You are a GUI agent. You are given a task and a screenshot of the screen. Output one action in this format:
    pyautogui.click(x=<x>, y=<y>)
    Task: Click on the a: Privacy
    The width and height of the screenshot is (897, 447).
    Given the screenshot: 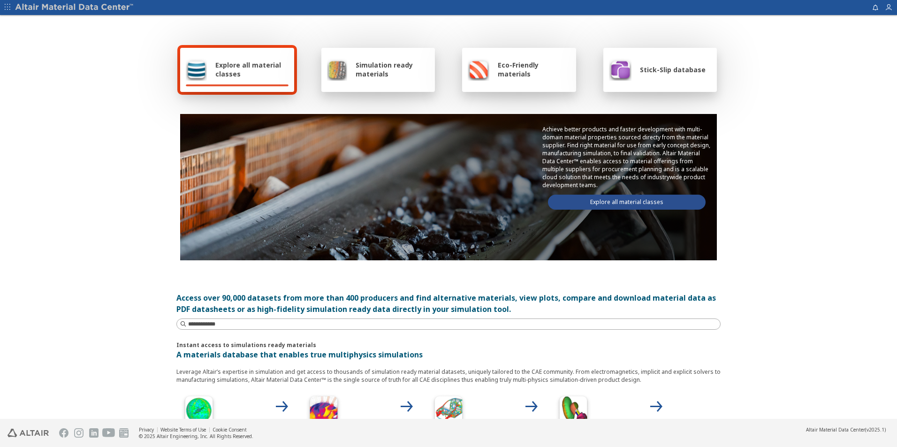 What is the action you would take?
    pyautogui.click(x=146, y=430)
    